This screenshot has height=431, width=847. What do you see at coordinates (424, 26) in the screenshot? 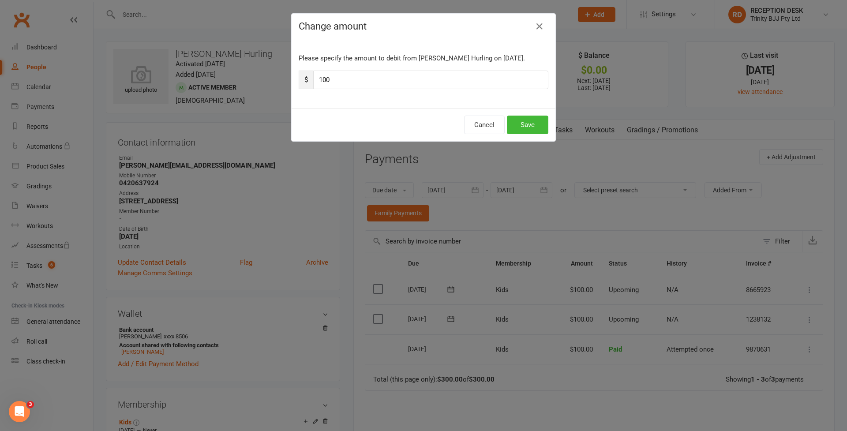
I see `h4: Change amount` at bounding box center [424, 26].